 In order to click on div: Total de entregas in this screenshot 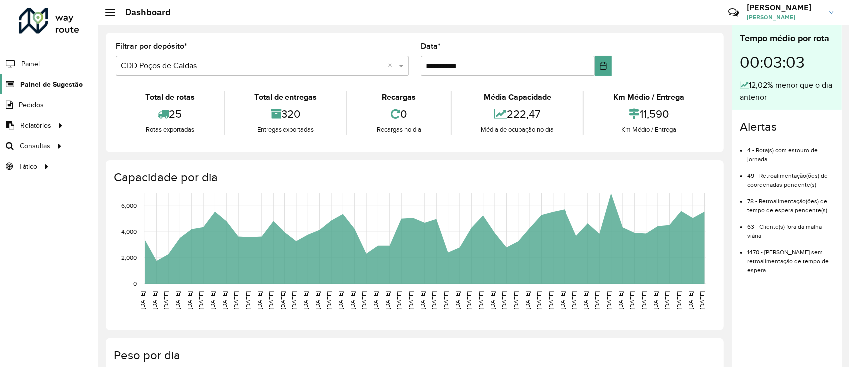, I will do `click(286, 97)`.